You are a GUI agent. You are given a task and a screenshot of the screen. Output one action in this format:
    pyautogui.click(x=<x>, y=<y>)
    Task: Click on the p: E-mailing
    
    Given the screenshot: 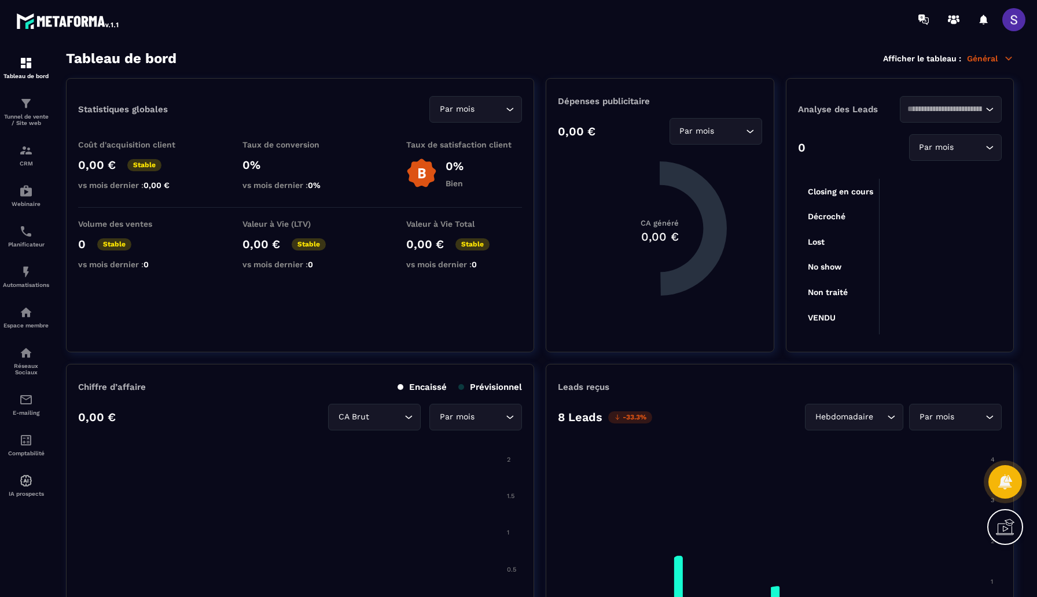 What is the action you would take?
    pyautogui.click(x=26, y=413)
    